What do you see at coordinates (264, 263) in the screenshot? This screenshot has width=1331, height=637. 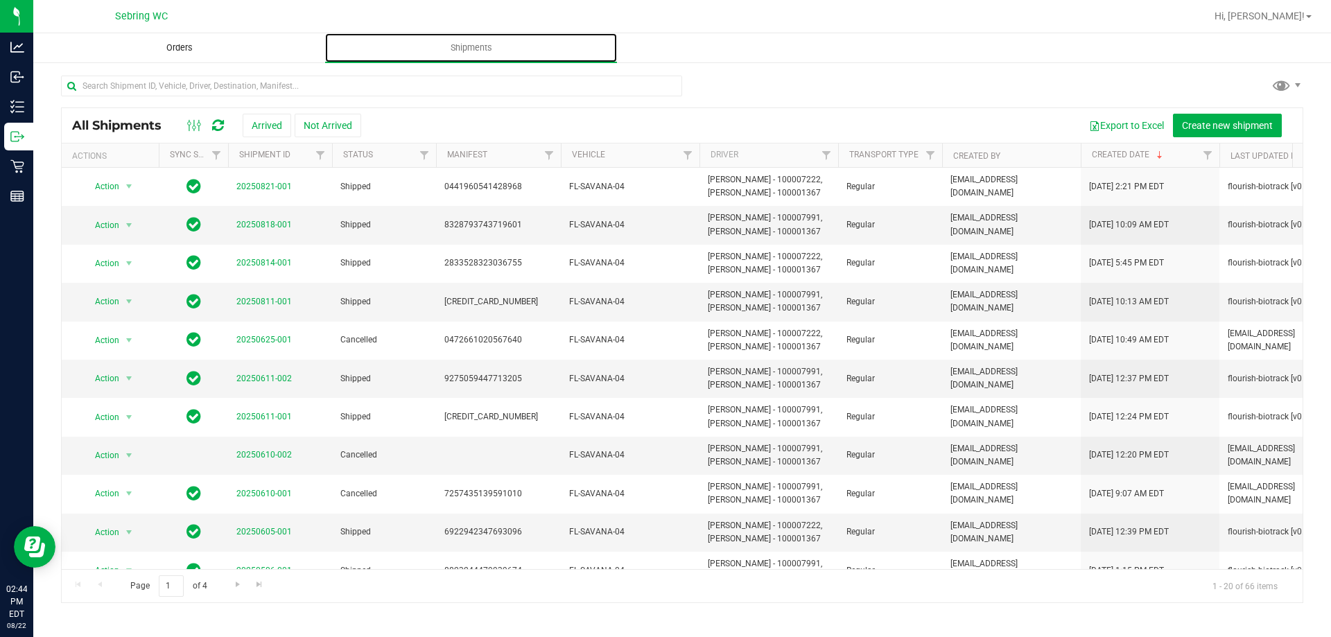 I see `a: 20250814-001` at bounding box center [264, 263].